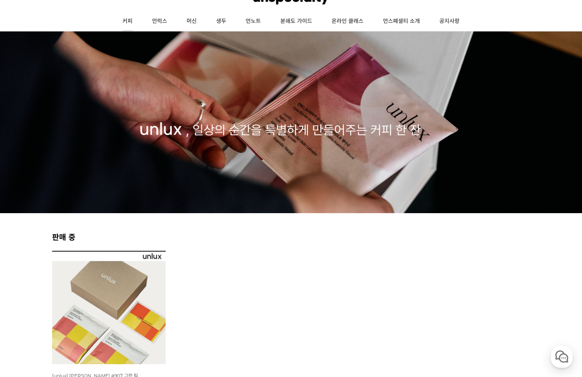  What do you see at coordinates (27, 256) in the screenshot?
I see `a: 홈` at bounding box center [27, 256].